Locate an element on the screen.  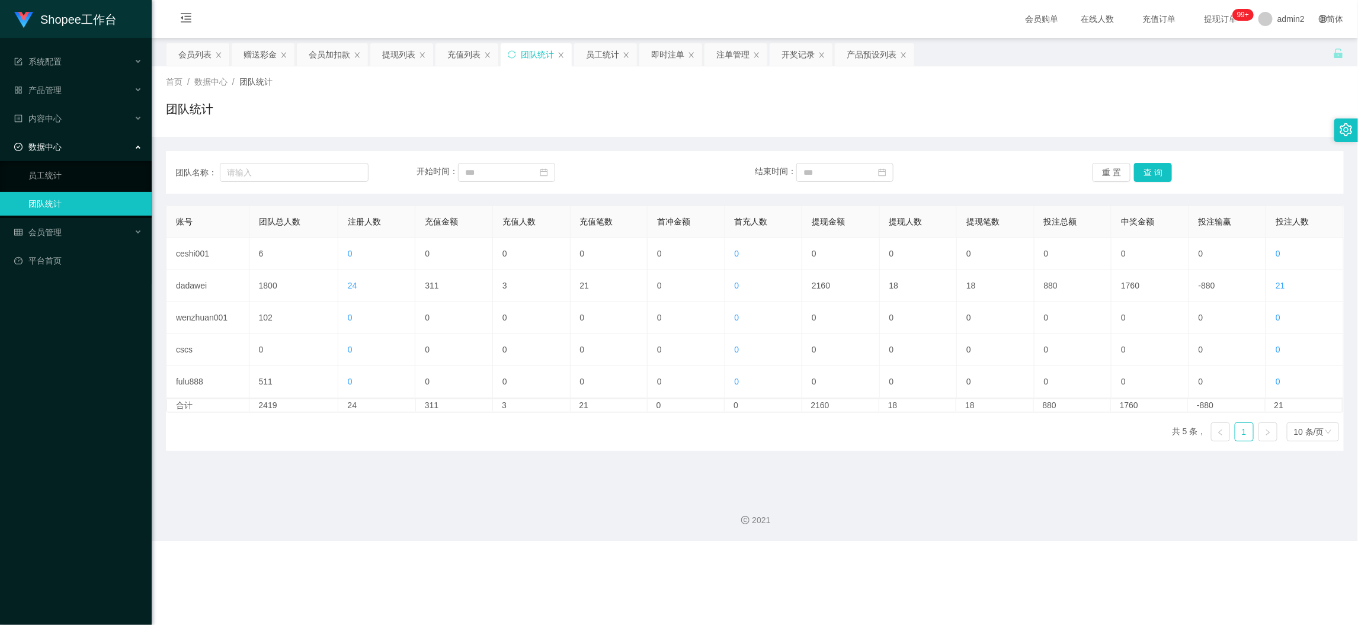
li: 共 5 条， is located at coordinates (1189, 432).